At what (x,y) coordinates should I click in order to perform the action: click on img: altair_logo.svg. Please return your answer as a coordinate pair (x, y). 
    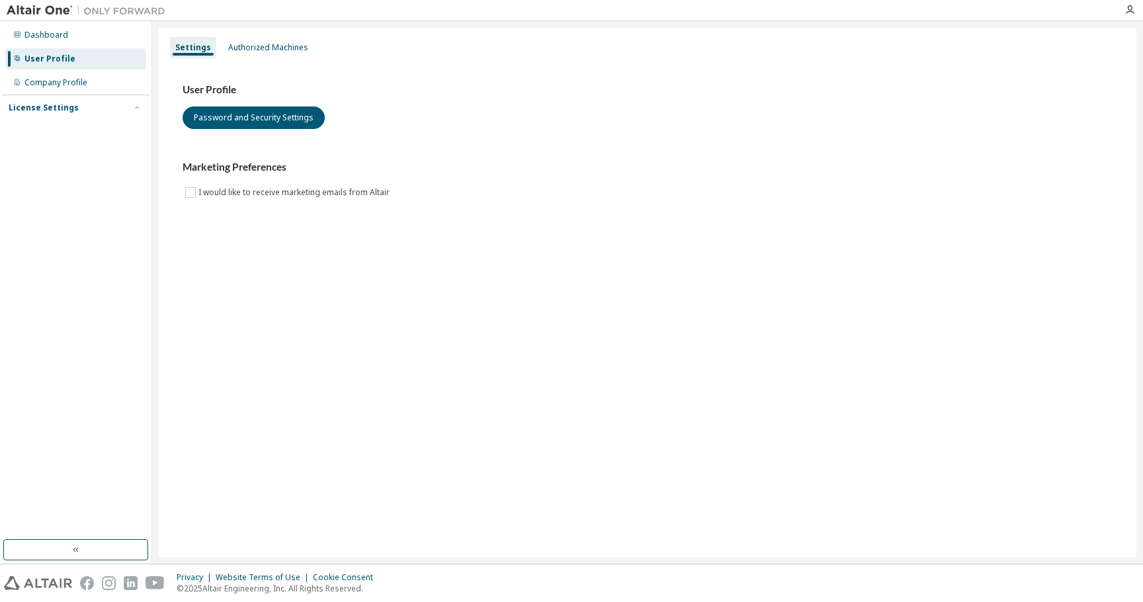
    Looking at the image, I should click on (38, 583).